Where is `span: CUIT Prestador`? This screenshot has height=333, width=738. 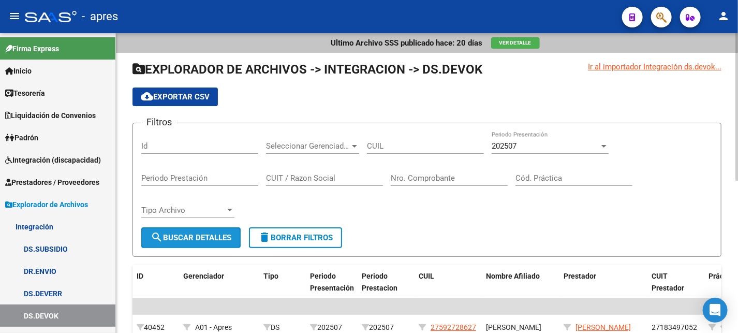
span: CUIT Prestador is located at coordinates (668, 282).